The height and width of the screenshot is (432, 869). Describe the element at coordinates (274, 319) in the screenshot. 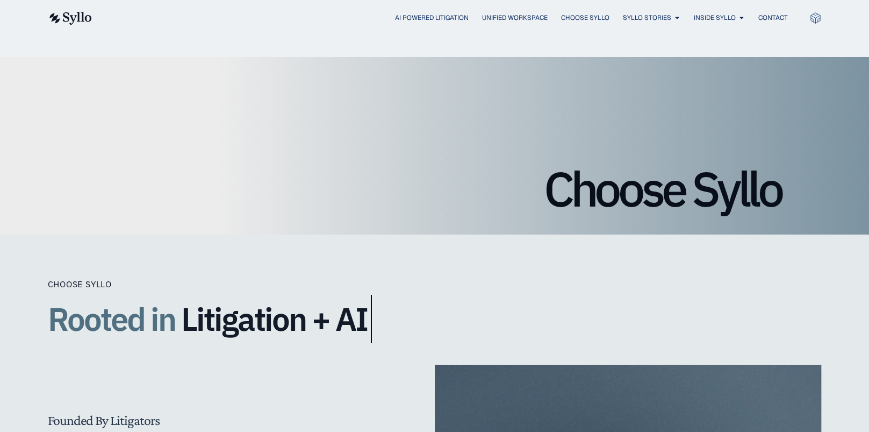

I see `span: Litigation + AI` at that location.